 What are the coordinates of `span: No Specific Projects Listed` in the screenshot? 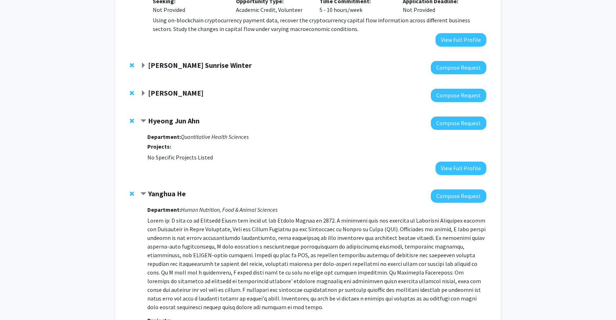 It's located at (180, 157).